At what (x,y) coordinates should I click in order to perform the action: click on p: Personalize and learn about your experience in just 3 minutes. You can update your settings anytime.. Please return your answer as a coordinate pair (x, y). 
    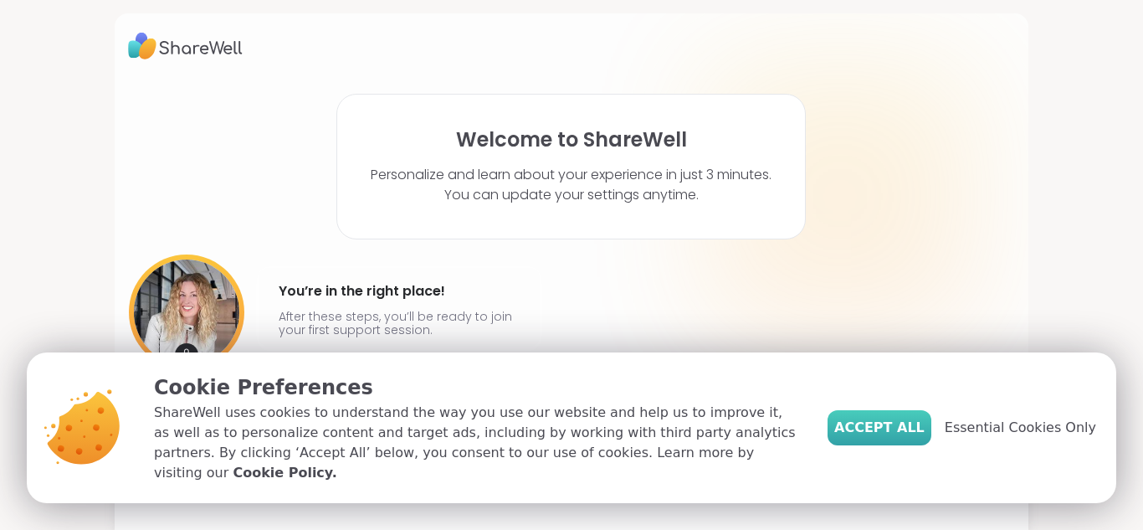
    Looking at the image, I should click on (571, 185).